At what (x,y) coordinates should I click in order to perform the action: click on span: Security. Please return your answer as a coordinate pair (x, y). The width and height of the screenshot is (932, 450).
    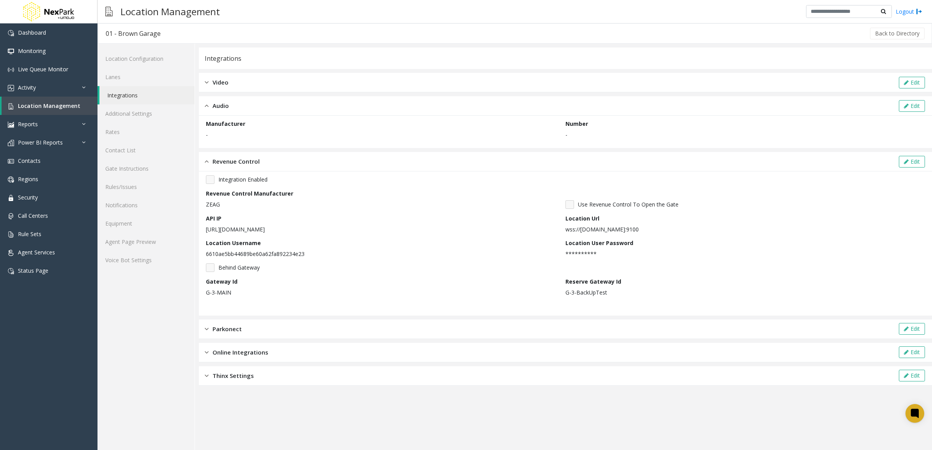
    Looking at the image, I should click on (28, 197).